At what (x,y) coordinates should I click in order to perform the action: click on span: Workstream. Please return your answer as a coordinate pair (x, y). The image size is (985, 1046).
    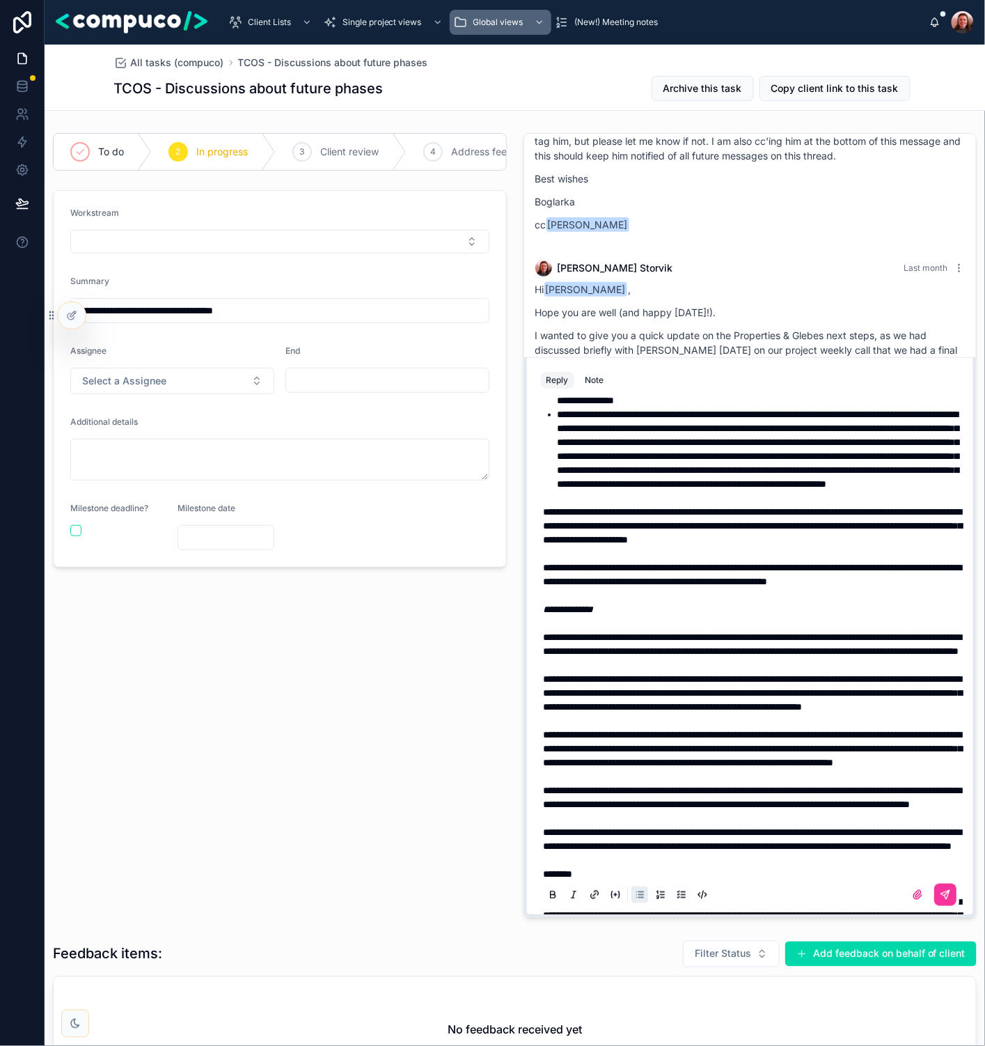
    Looking at the image, I should click on (95, 212).